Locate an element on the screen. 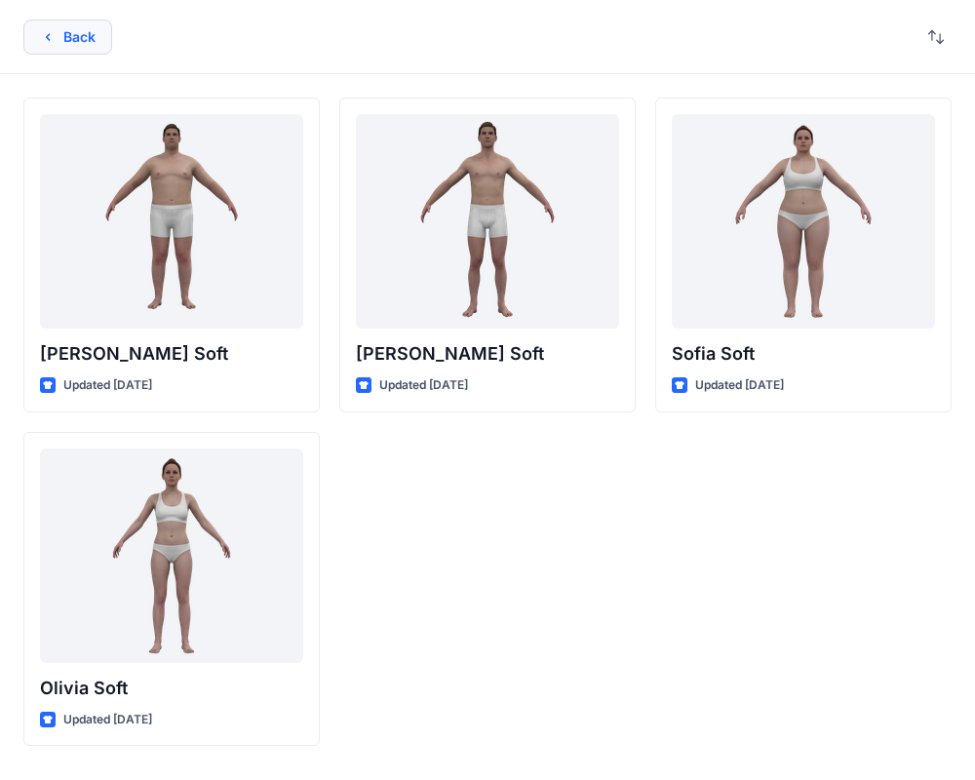  p: Sofia Soft is located at coordinates (803, 354).